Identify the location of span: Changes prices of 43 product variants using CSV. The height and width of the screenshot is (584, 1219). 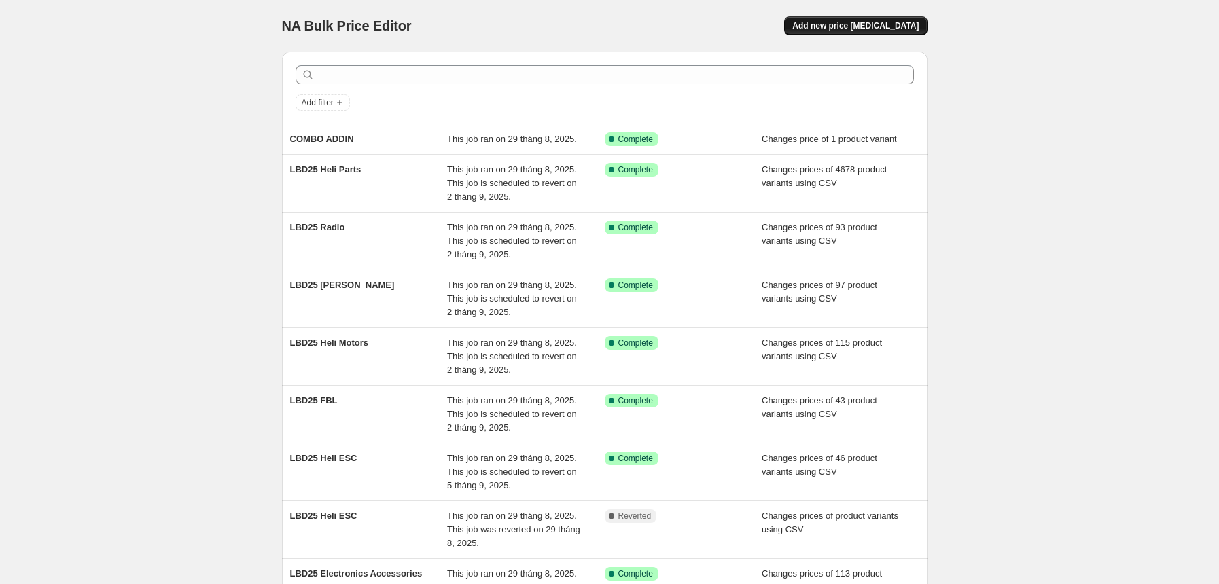
(819, 407).